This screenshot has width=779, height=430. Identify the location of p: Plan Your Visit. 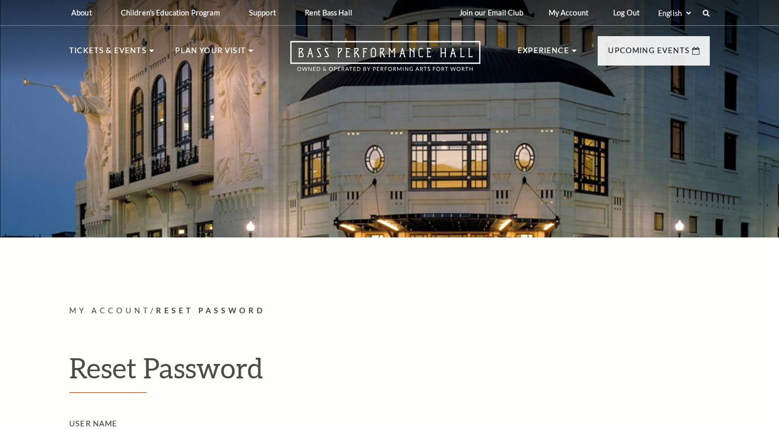
(210, 54).